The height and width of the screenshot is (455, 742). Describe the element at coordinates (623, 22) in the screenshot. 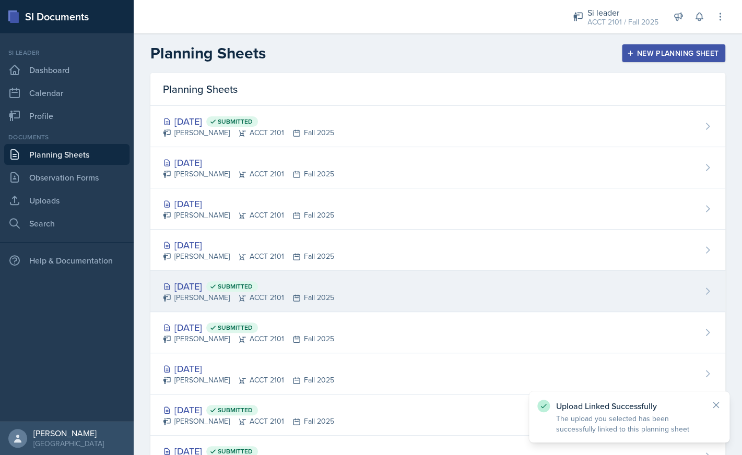

I see `div: ACCT 2101 / Fall 2025` at that location.